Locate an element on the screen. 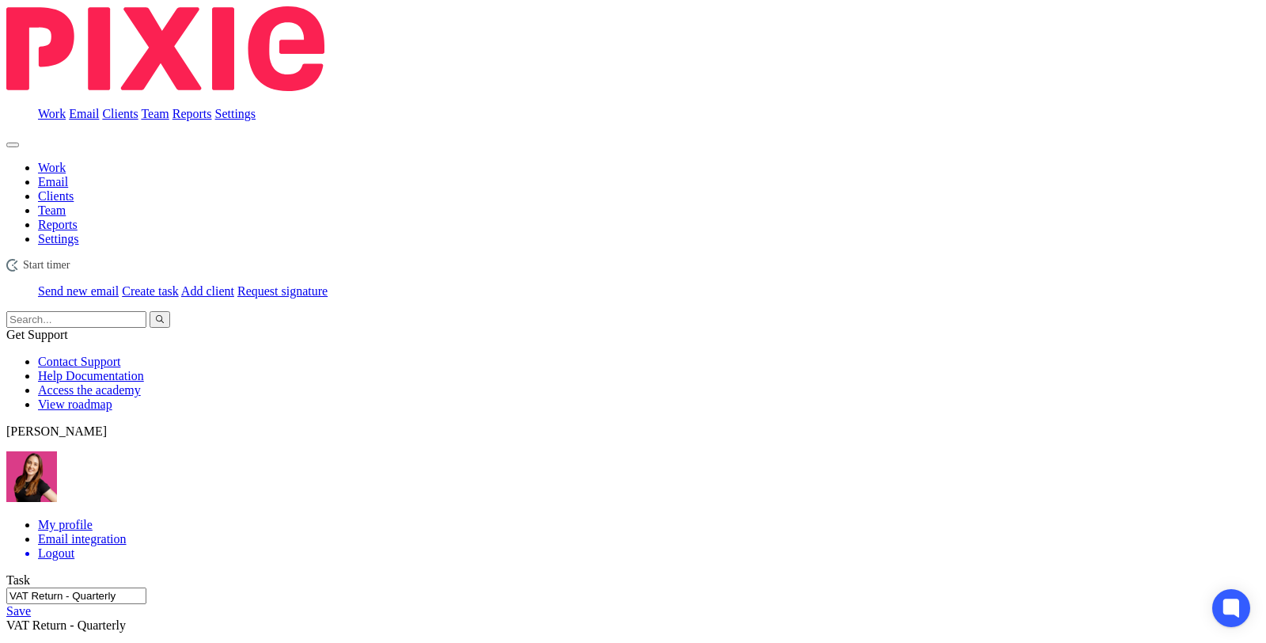 This screenshot has width=1266, height=643. input: Search is located at coordinates (76, 319).